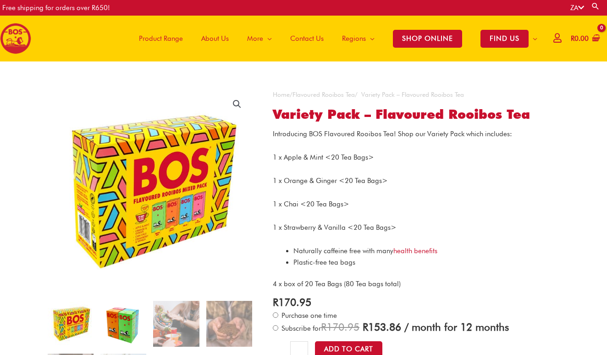 The image size is (607, 355). What do you see at coordinates (457, 327) in the screenshot?
I see `span: / month for 12 months` at bounding box center [457, 327].